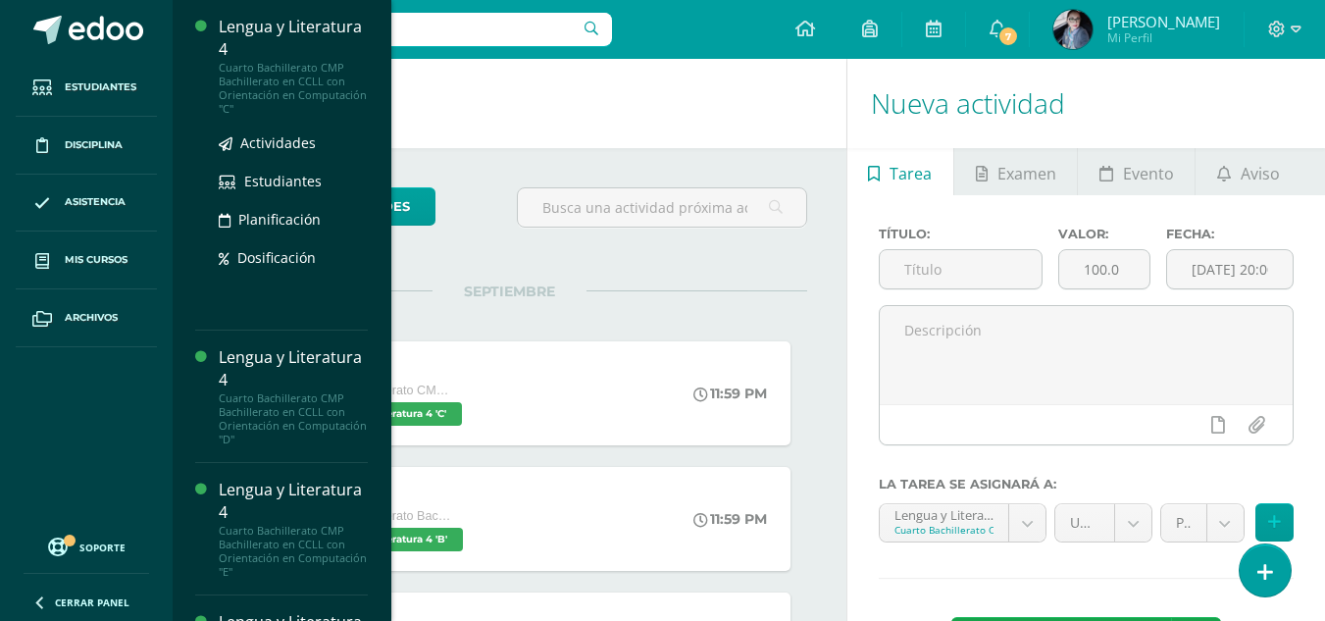  What do you see at coordinates (86, 260) in the screenshot?
I see `a: Mis cursos` at bounding box center [86, 260].